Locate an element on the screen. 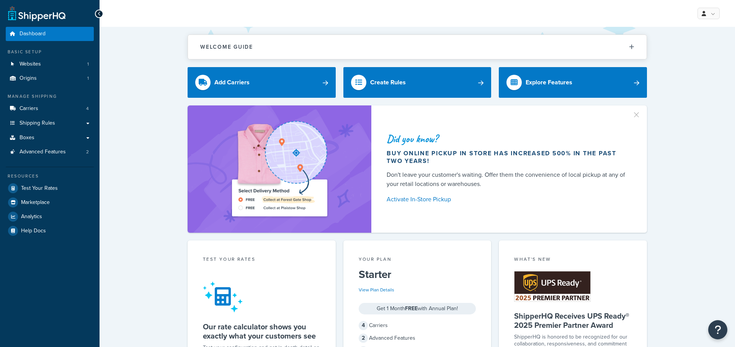 The image size is (735, 347). a: Create Rules is located at coordinates (418, 82).